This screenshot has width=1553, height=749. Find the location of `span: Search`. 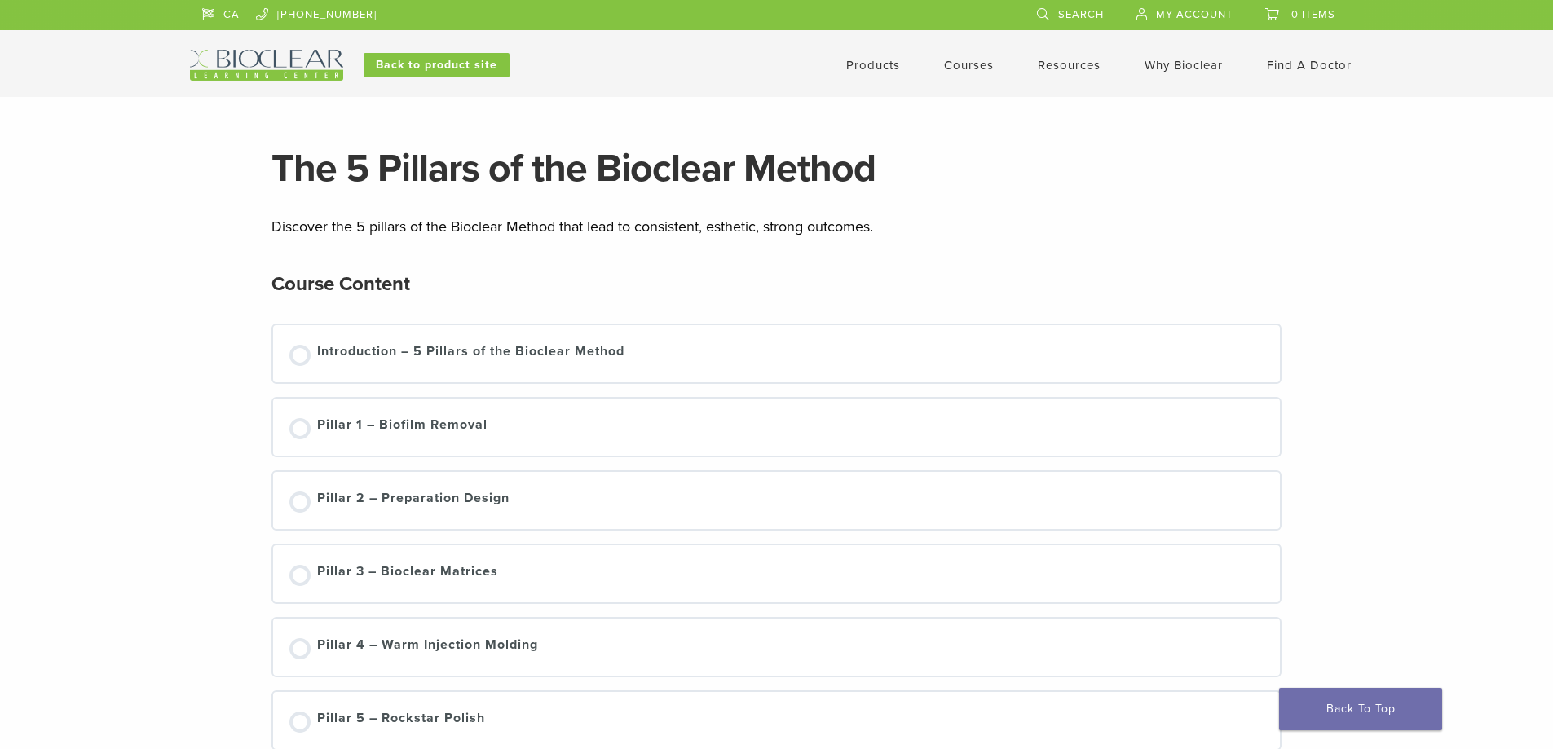

span: Search is located at coordinates (1081, 15).